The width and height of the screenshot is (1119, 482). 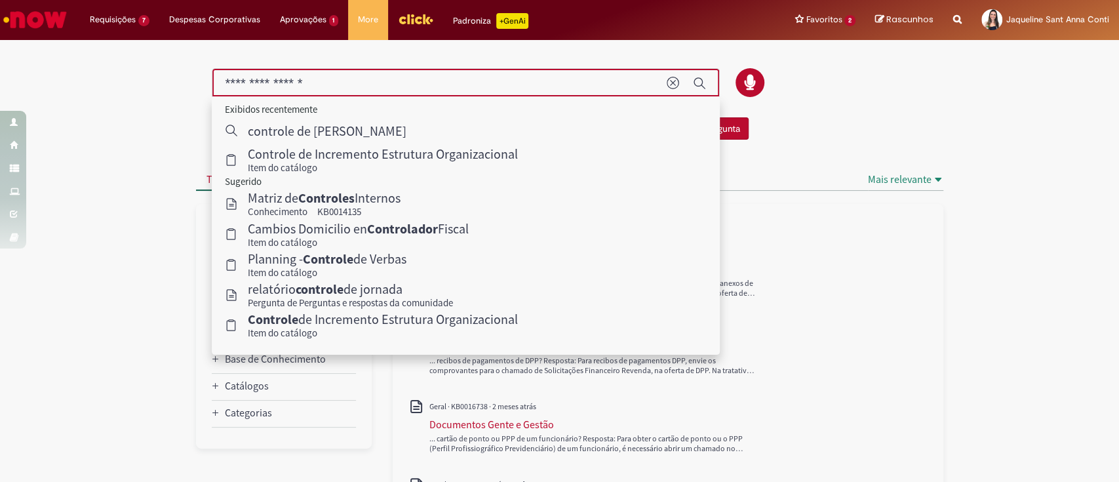 I want to click on span: More, so click(x=368, y=20).